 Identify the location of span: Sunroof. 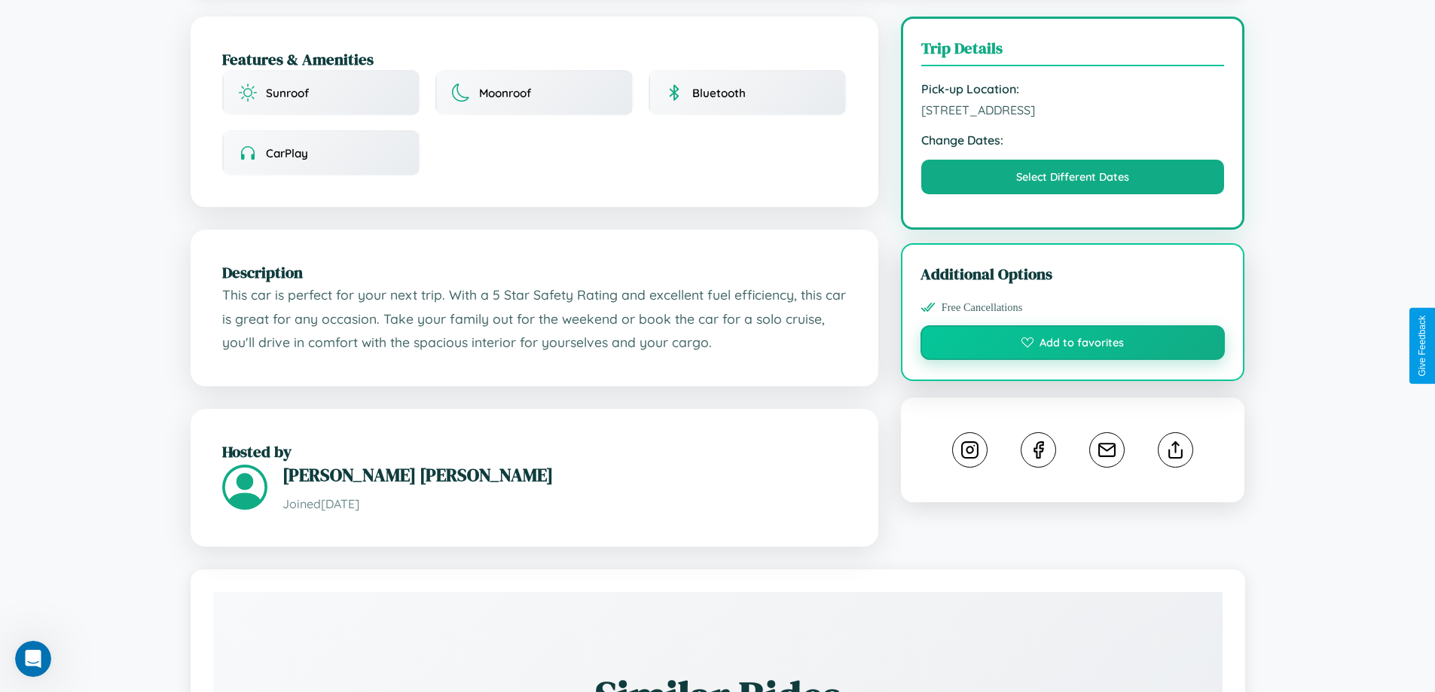
(287, 93).